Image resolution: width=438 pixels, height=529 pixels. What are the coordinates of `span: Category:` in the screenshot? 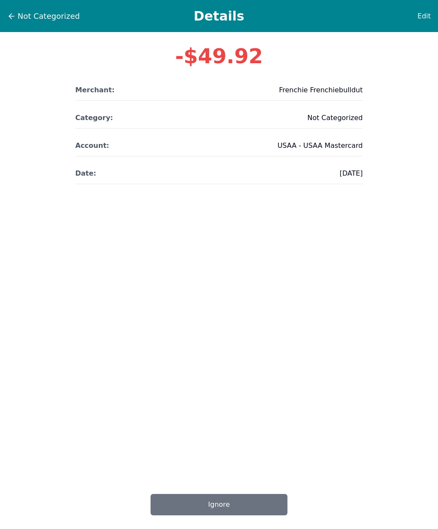 It's located at (94, 118).